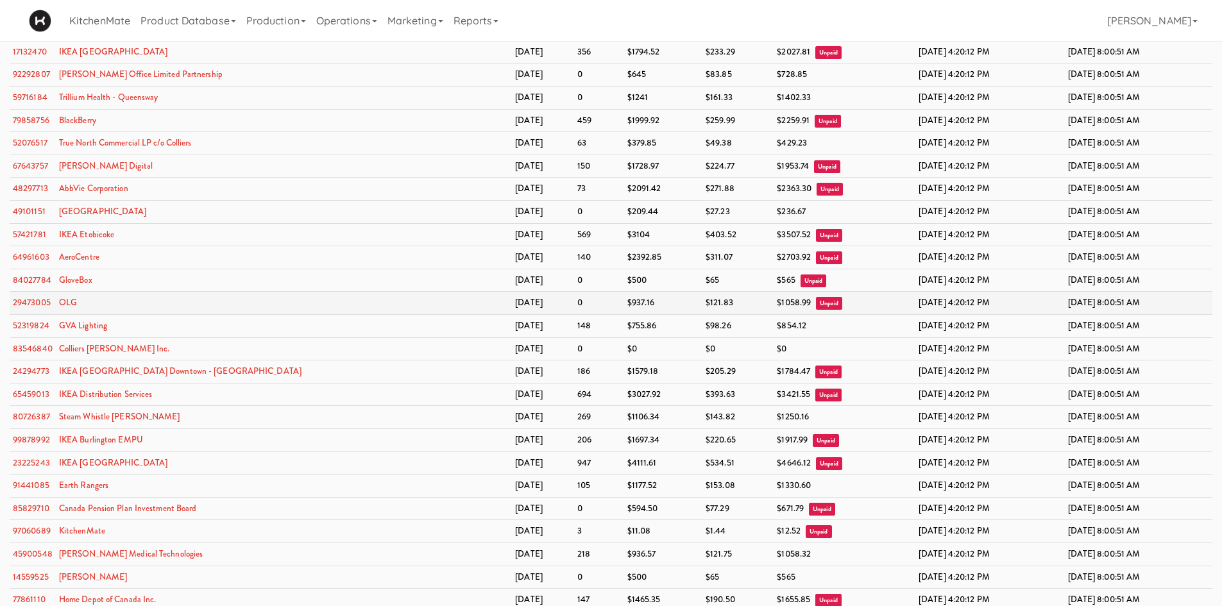  Describe the element at coordinates (599, 235) in the screenshot. I see `td: 569` at that location.